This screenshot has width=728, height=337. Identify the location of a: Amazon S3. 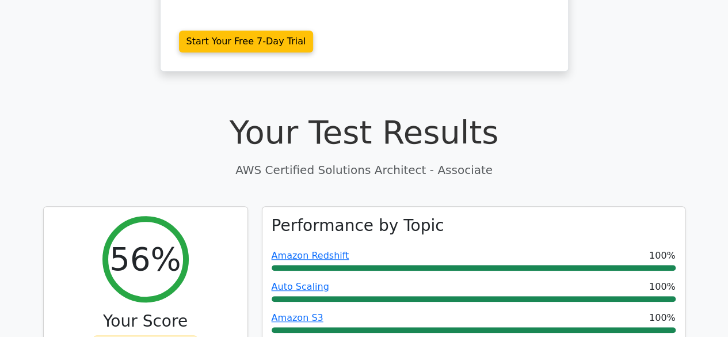
(298, 317).